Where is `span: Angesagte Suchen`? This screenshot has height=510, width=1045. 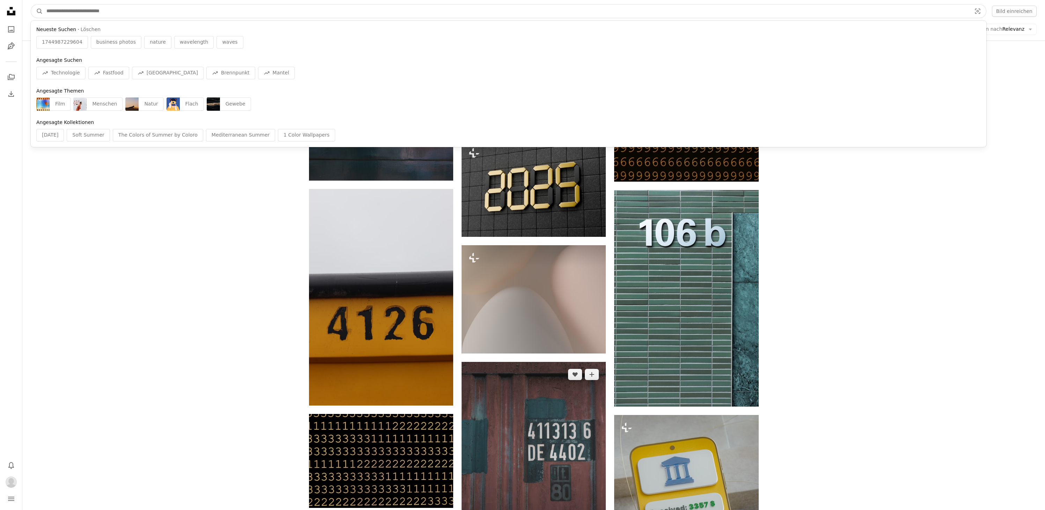
span: Angesagte Suchen is located at coordinates (59, 60).